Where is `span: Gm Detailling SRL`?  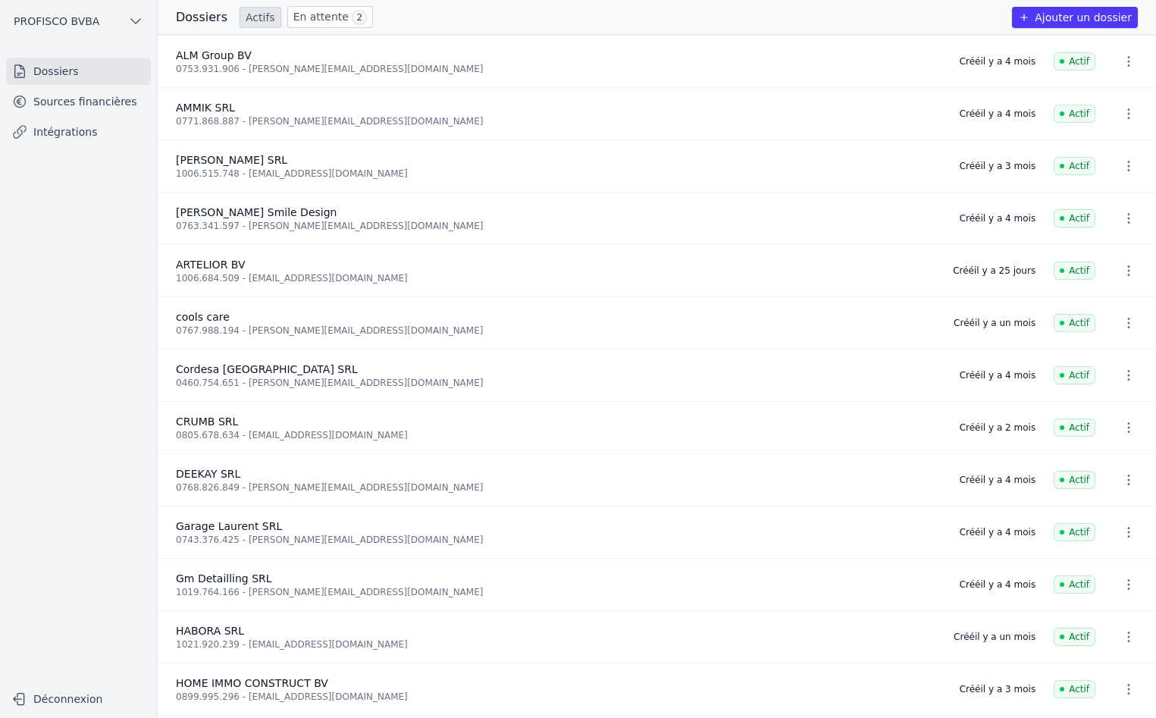 span: Gm Detailling SRL is located at coordinates (224, 578).